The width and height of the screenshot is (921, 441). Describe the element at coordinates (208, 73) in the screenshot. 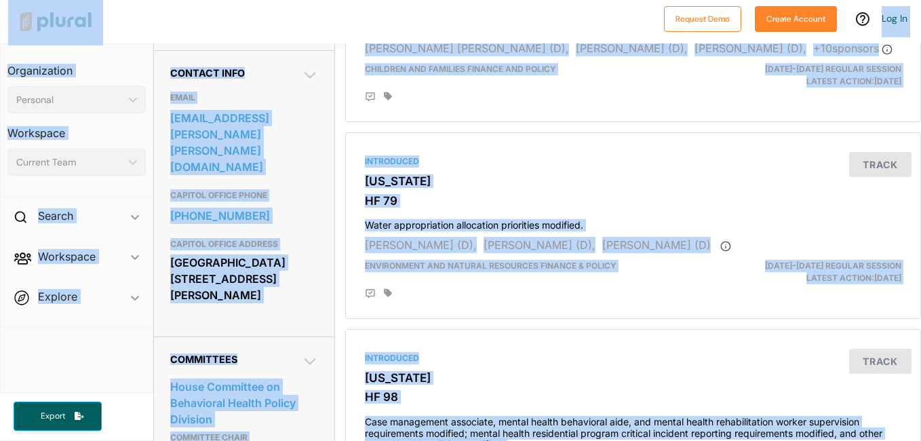

I see `span: Contact Info` at that location.